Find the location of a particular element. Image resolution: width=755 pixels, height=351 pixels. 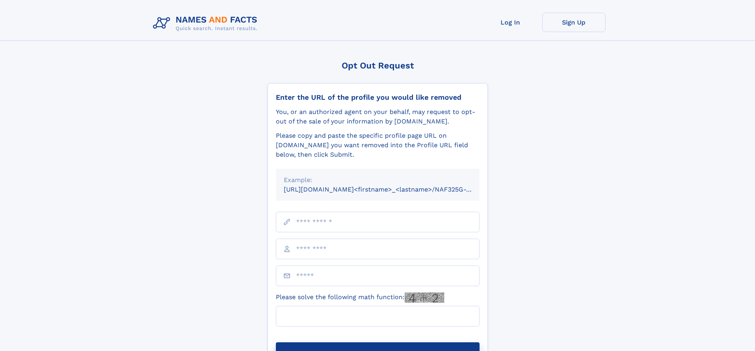

img: Logo Names and Facts is located at coordinates (207, 23).